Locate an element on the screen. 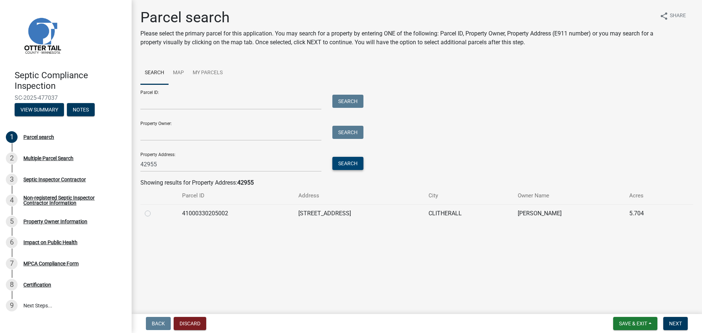 This screenshot has width=702, height=333. span: Next is located at coordinates (675, 323).